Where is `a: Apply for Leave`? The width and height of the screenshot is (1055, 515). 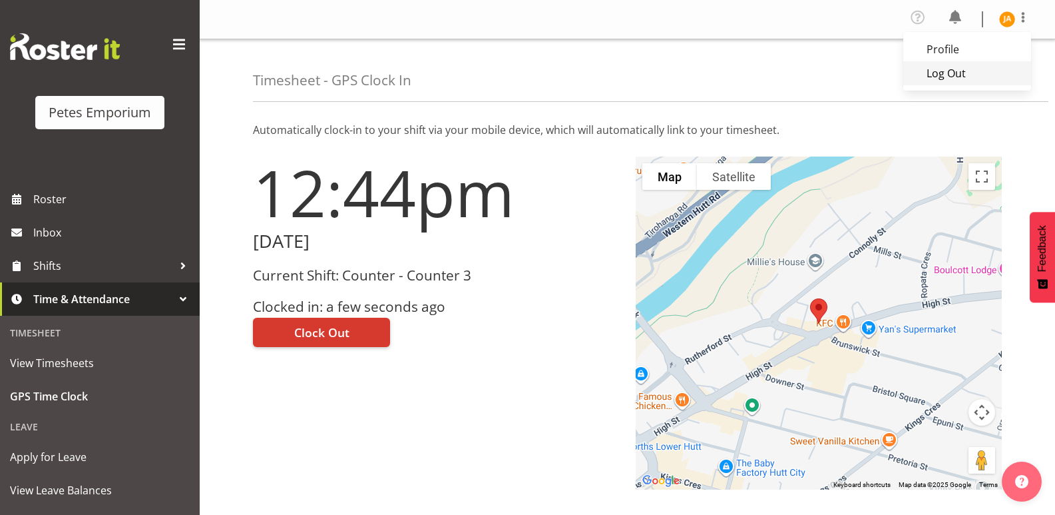
a: Apply for Leave is located at coordinates (100, 457).